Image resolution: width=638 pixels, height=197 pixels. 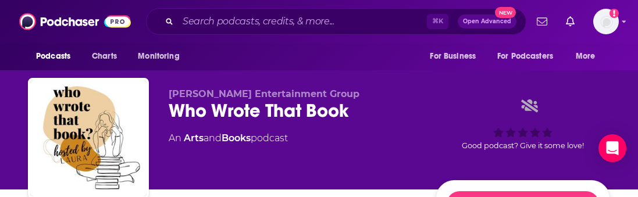 What do you see at coordinates (88, 138) in the screenshot?
I see `a: Who Wrote That Book` at bounding box center [88, 138].